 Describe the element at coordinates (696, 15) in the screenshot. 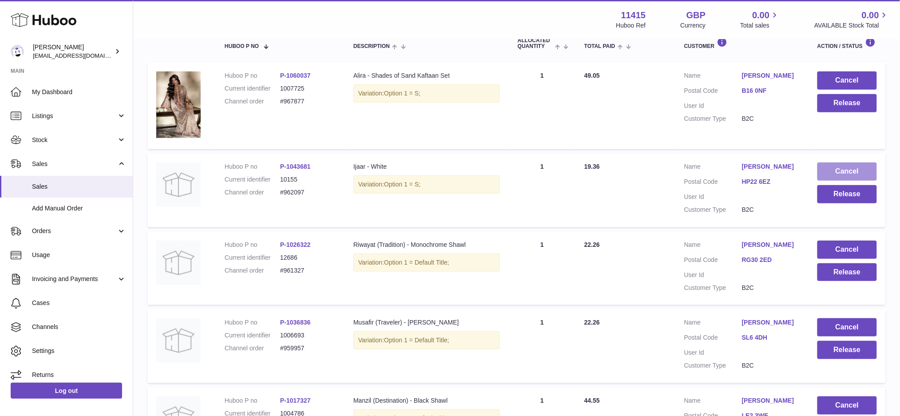

I see `strong: GBP` at that location.